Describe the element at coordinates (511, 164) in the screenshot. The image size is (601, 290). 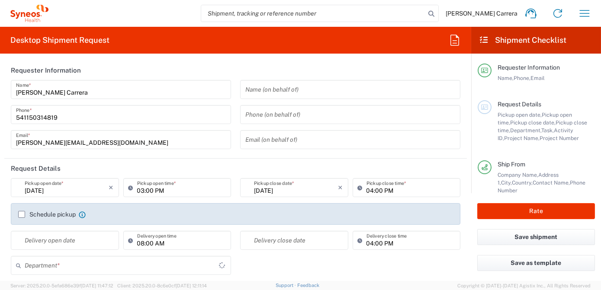
I see `span: Ship From` at that location.